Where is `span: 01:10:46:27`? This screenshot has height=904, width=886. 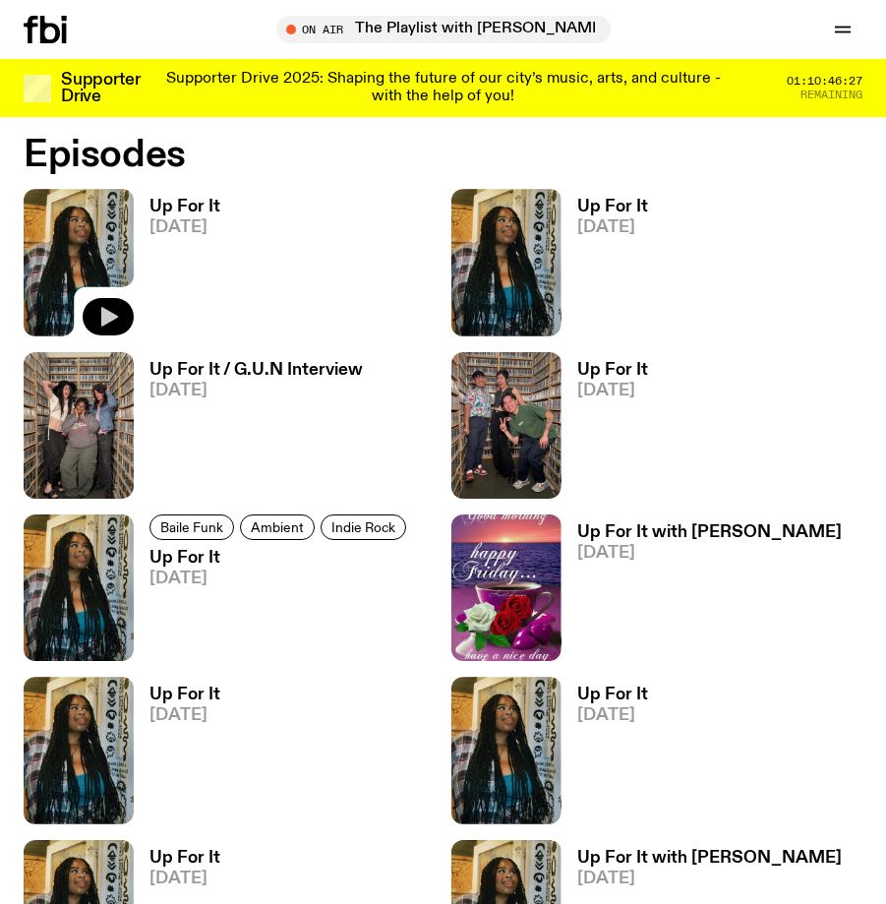 span: 01:10:46:27 is located at coordinates (824, 81).